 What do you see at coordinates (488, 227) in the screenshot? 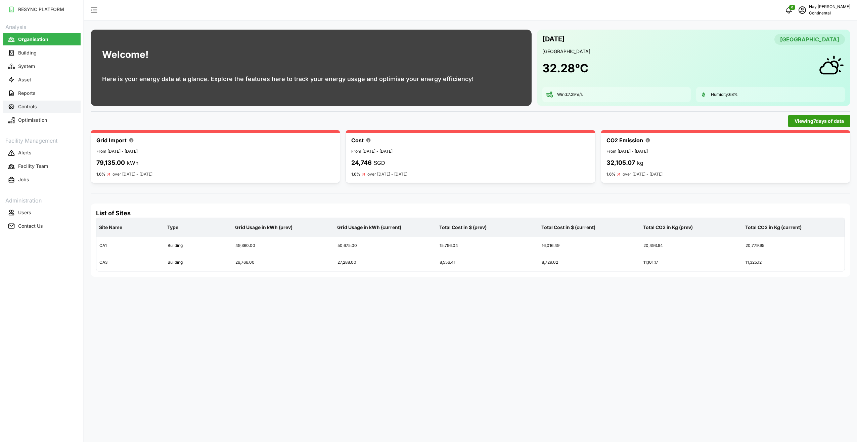
I see `p: Total Cost in $ (prev)` at bounding box center [488, 227].